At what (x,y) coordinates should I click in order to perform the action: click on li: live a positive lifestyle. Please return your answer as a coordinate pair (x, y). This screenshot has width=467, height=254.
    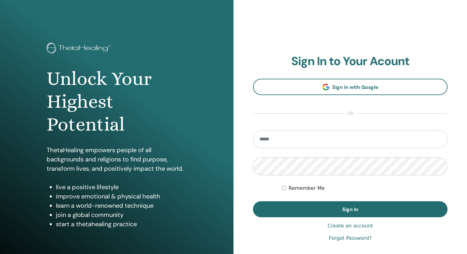
    Looking at the image, I should click on (121, 187).